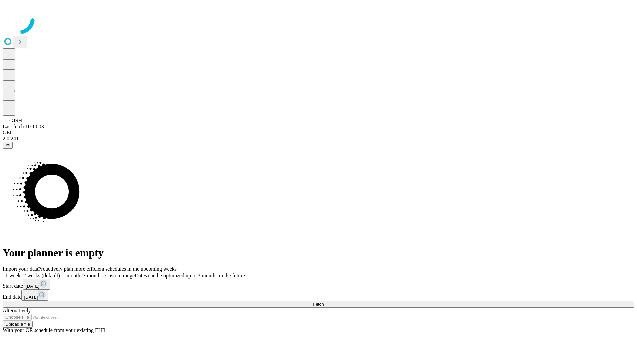 The height and width of the screenshot is (358, 637). I want to click on div: End date, so click(318, 295).